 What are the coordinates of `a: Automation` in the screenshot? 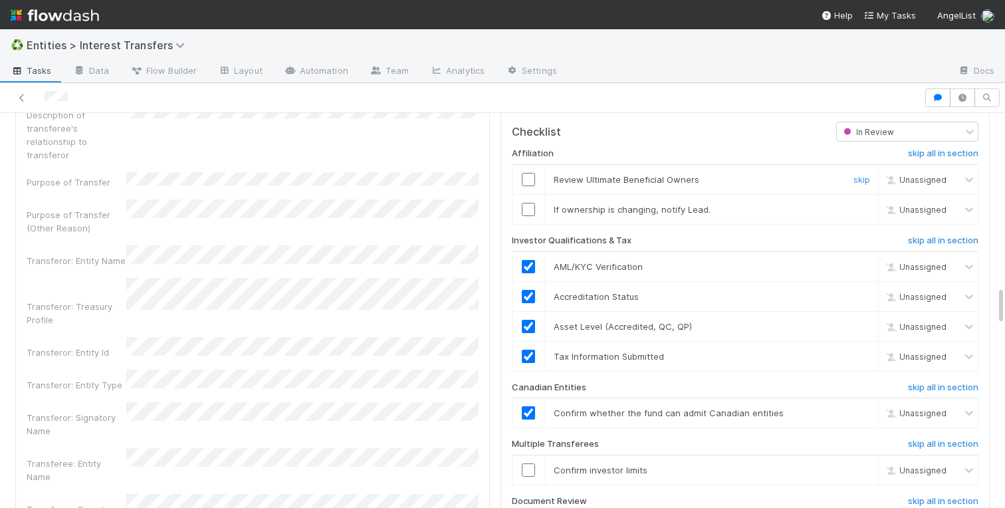 It's located at (316, 72).